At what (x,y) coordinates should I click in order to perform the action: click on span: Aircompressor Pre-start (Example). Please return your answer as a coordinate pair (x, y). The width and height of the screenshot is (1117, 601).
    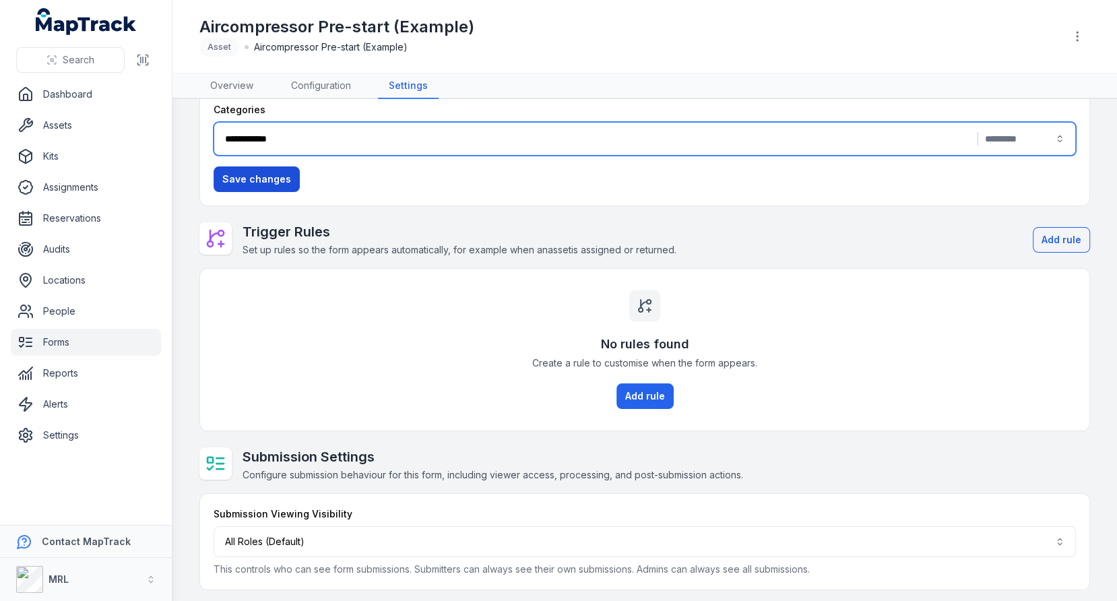
    Looking at the image, I should click on (331, 47).